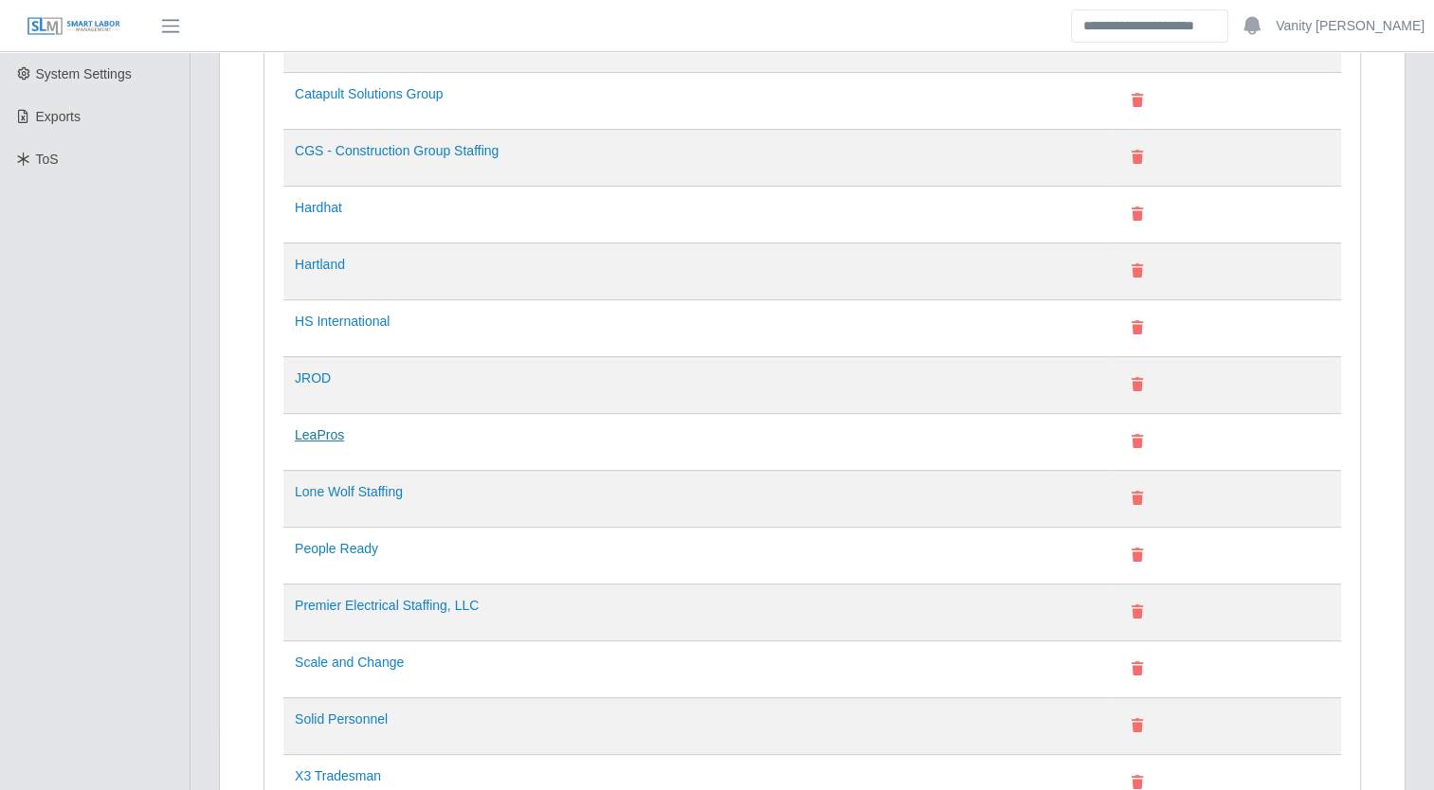 The width and height of the screenshot is (1434, 790). What do you see at coordinates (342, 321) in the screenshot?
I see `a: HS International` at bounding box center [342, 321].